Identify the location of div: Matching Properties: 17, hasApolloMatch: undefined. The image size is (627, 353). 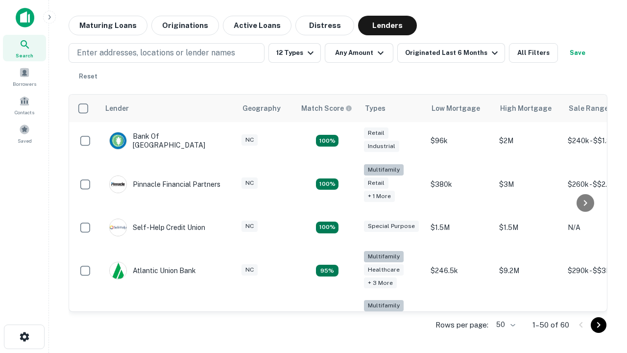
(327, 184).